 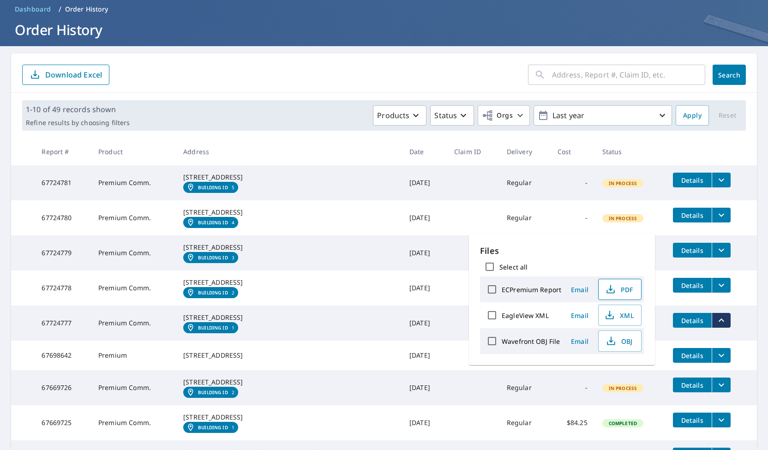 I want to click on td: 67724781, so click(x=62, y=183).